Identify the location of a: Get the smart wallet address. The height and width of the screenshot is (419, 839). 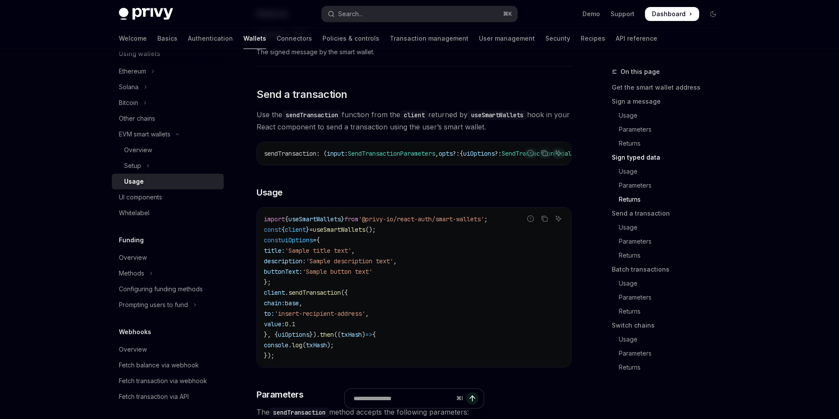
(670, 87).